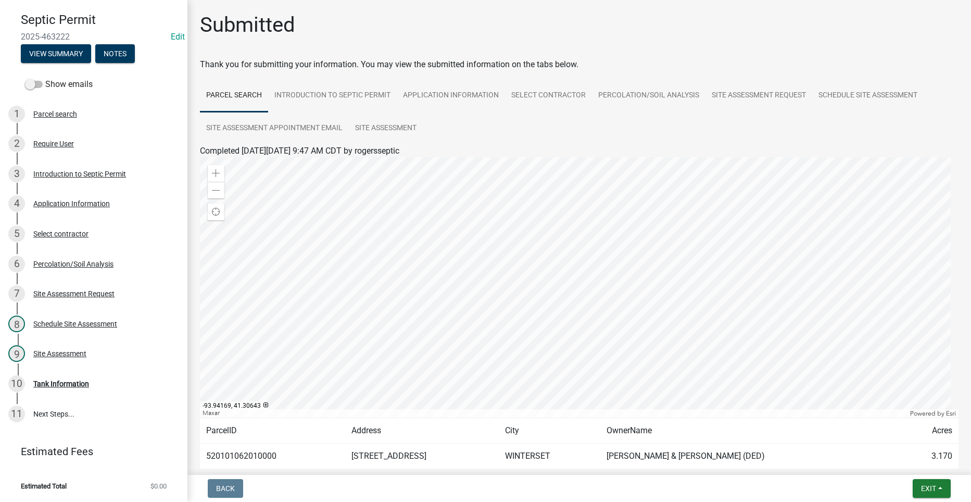  I want to click on div: Application Information, so click(71, 204).